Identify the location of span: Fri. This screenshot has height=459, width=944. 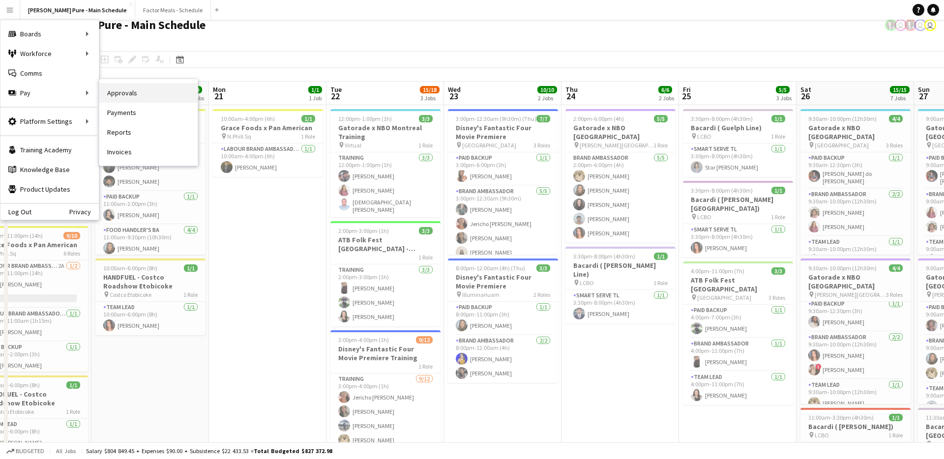
(687, 90).